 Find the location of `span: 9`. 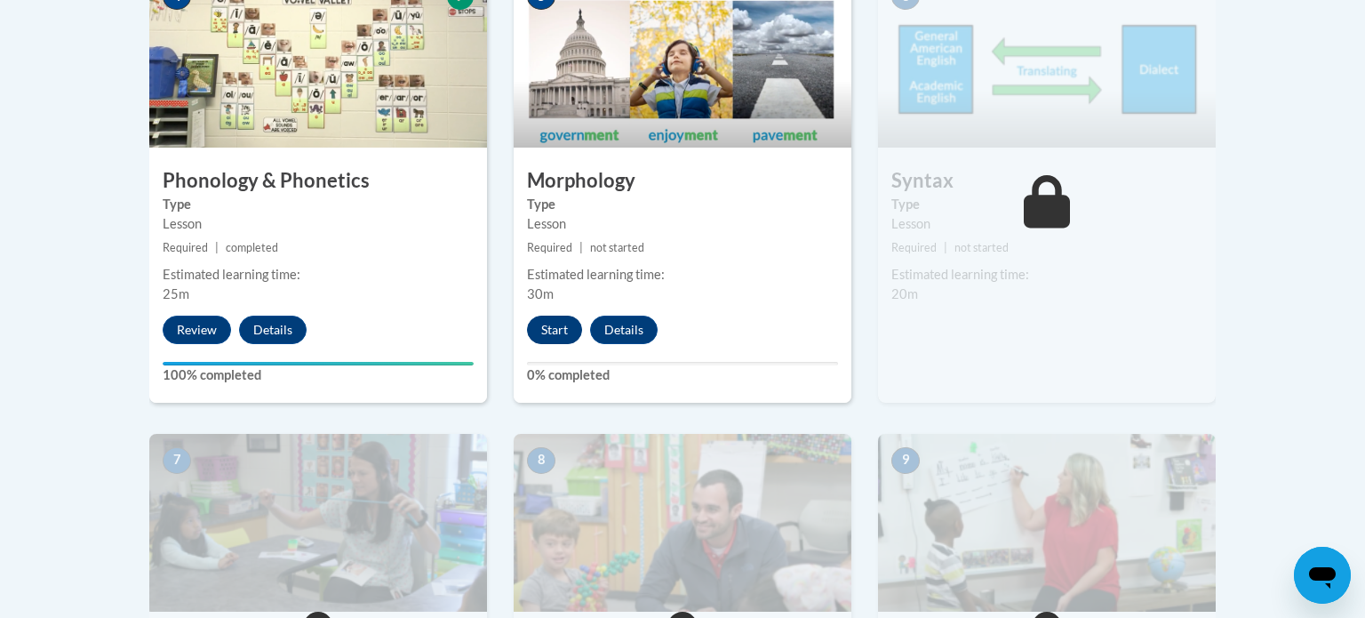

span: 9 is located at coordinates (906, 460).